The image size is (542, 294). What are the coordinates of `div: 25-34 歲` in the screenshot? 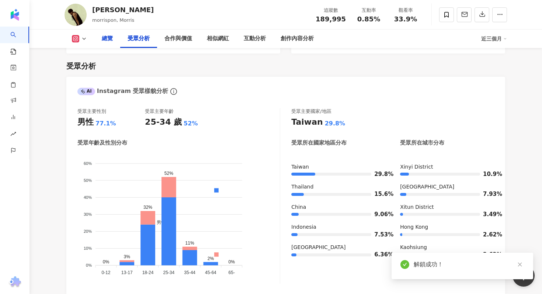 It's located at (163, 122).